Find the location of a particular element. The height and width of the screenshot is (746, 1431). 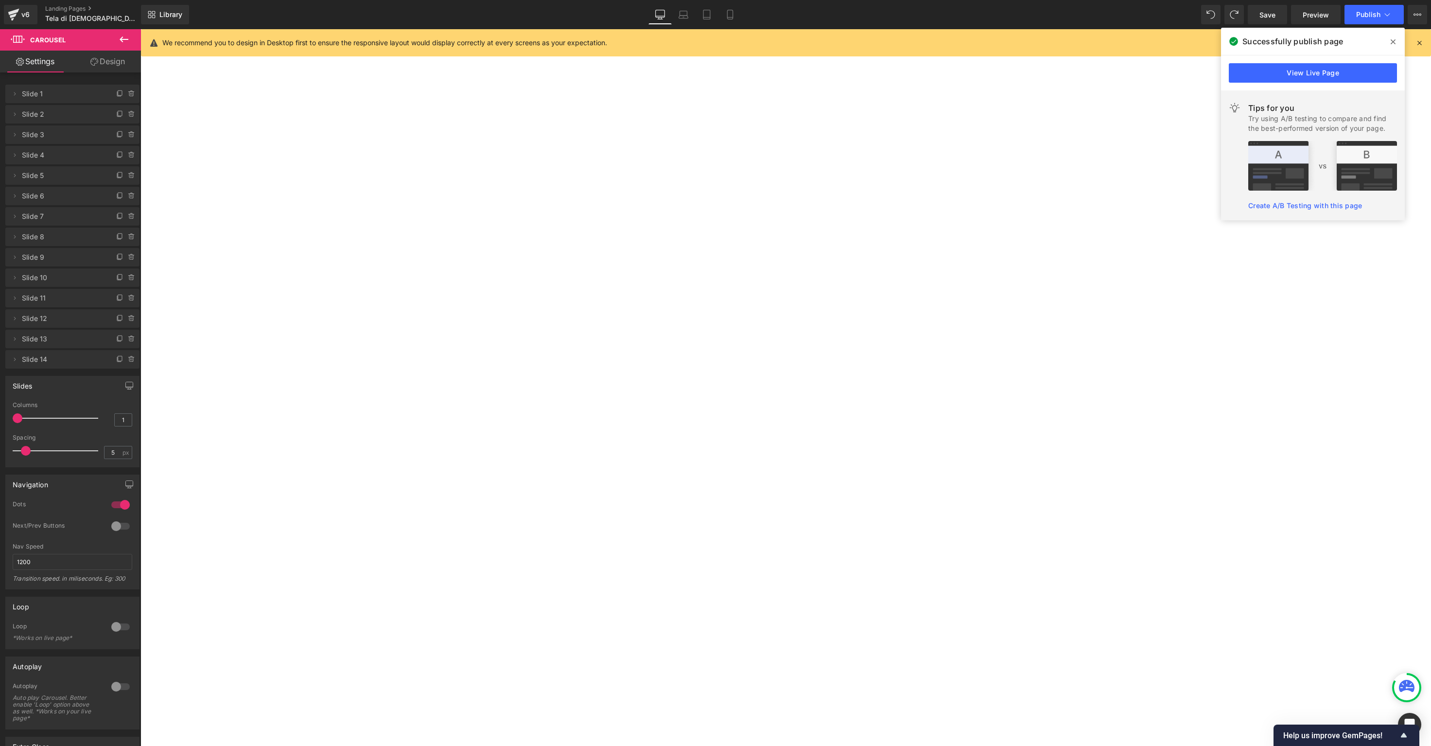

div: *Works on live page* is located at coordinates (56, 638).